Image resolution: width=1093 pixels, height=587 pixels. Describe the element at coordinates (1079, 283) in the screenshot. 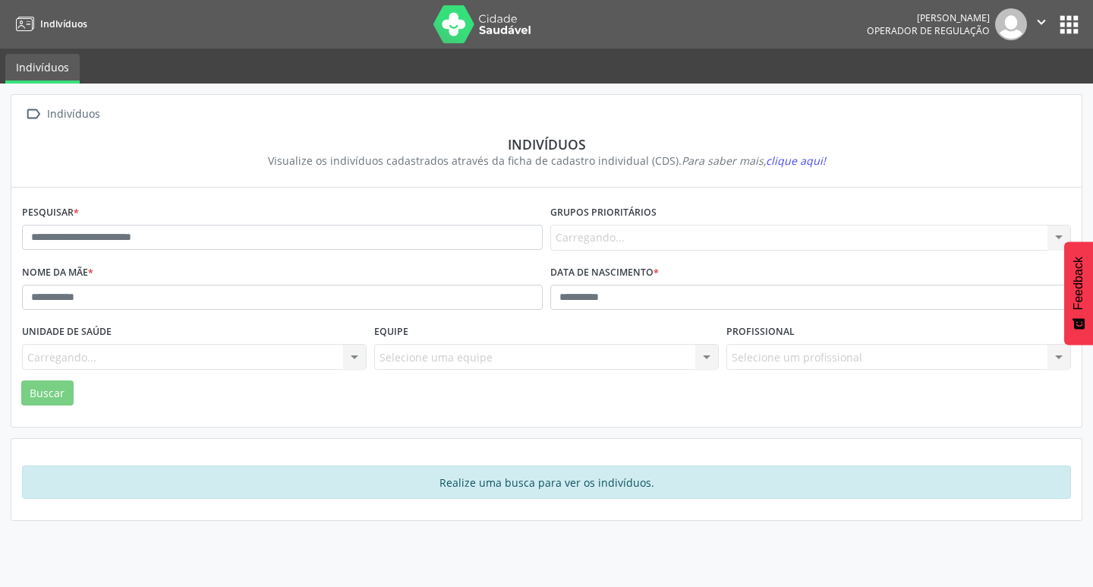

I see `span: Feedback` at that location.